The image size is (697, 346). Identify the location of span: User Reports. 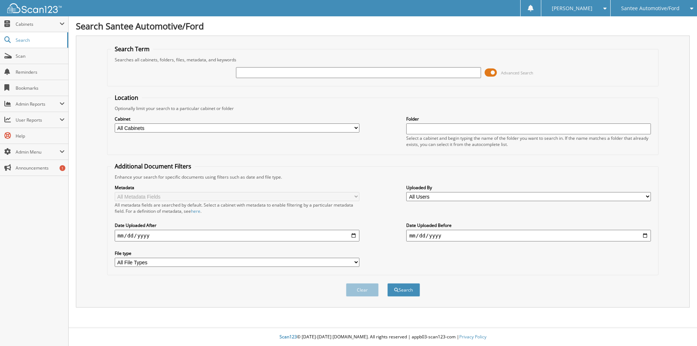
(37, 120).